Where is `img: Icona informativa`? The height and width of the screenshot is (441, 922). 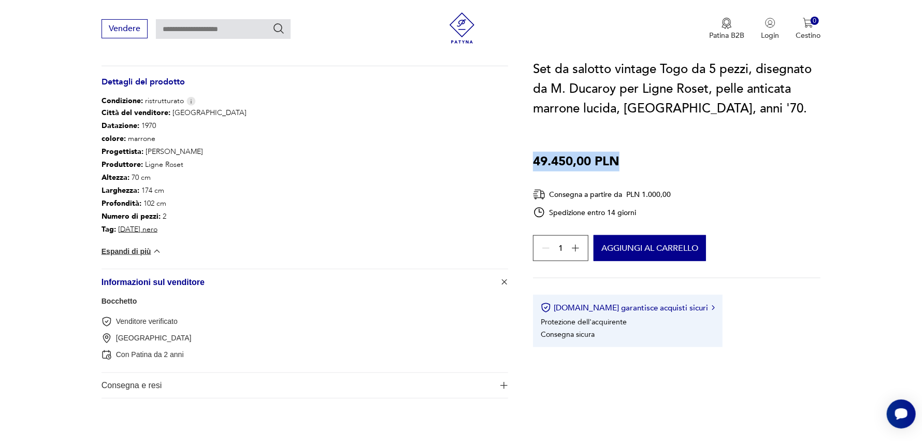
img: Icona informativa is located at coordinates (191, 101).